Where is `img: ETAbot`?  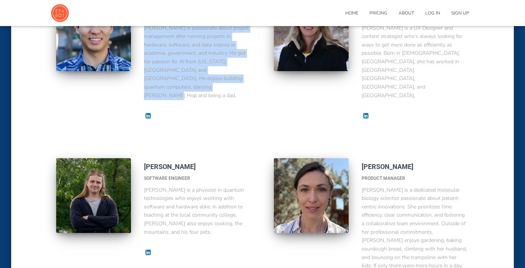 img: ETAbot is located at coordinates (60, 13).